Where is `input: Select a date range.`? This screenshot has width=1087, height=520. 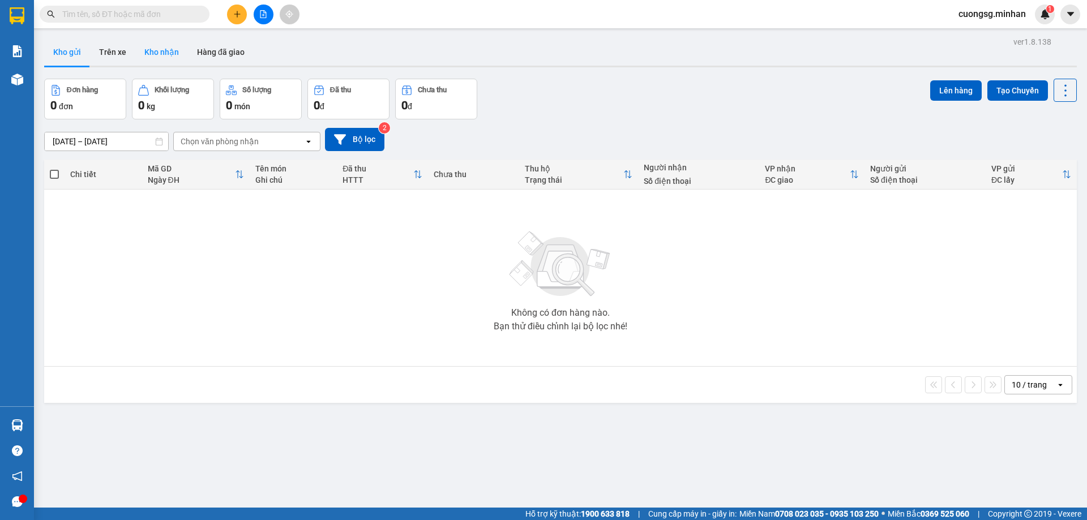
input: Select a date range. is located at coordinates (106, 142).